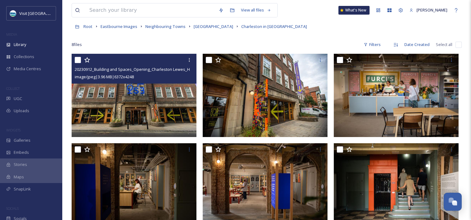 This screenshot has width=471, height=220. What do you see at coordinates (88, 26) in the screenshot?
I see `a: Root` at bounding box center [88, 26].